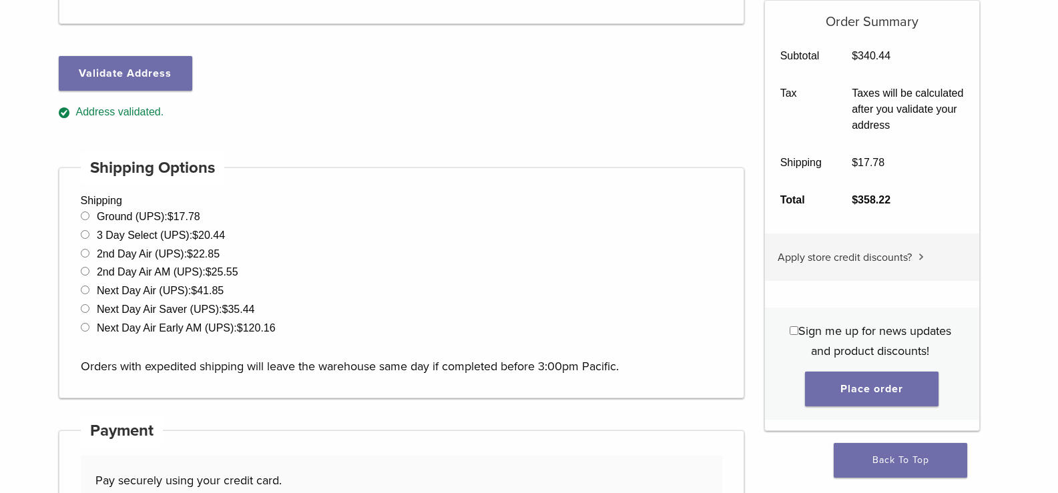 The height and width of the screenshot is (493, 1058). I want to click on label: Next Day Air (UPS):, so click(160, 290).